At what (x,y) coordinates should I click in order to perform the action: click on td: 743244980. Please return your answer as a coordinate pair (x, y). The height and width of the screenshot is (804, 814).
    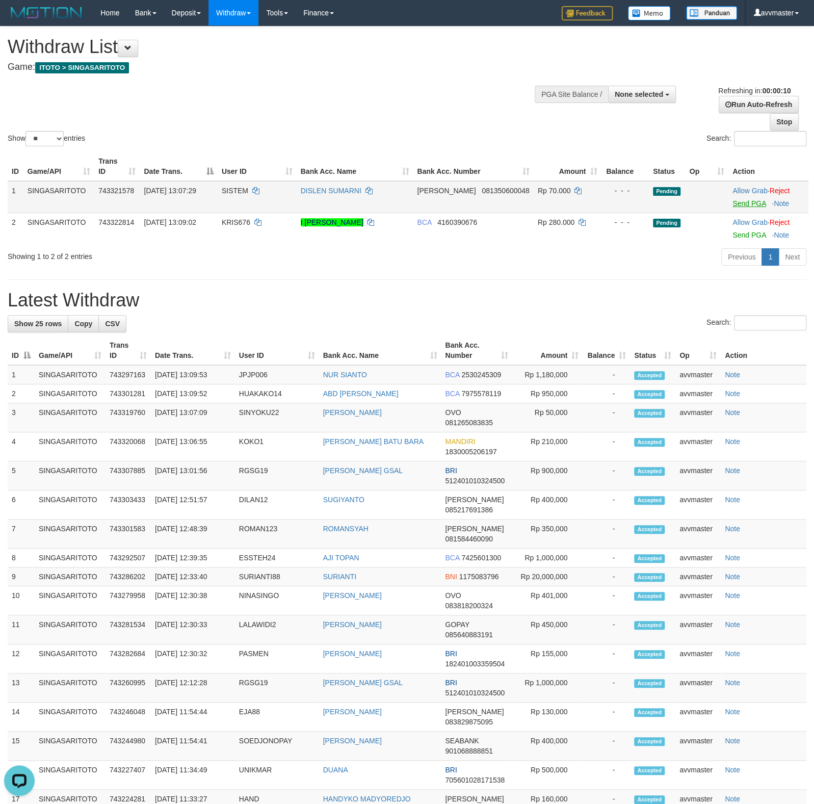
    Looking at the image, I should click on (128, 746).